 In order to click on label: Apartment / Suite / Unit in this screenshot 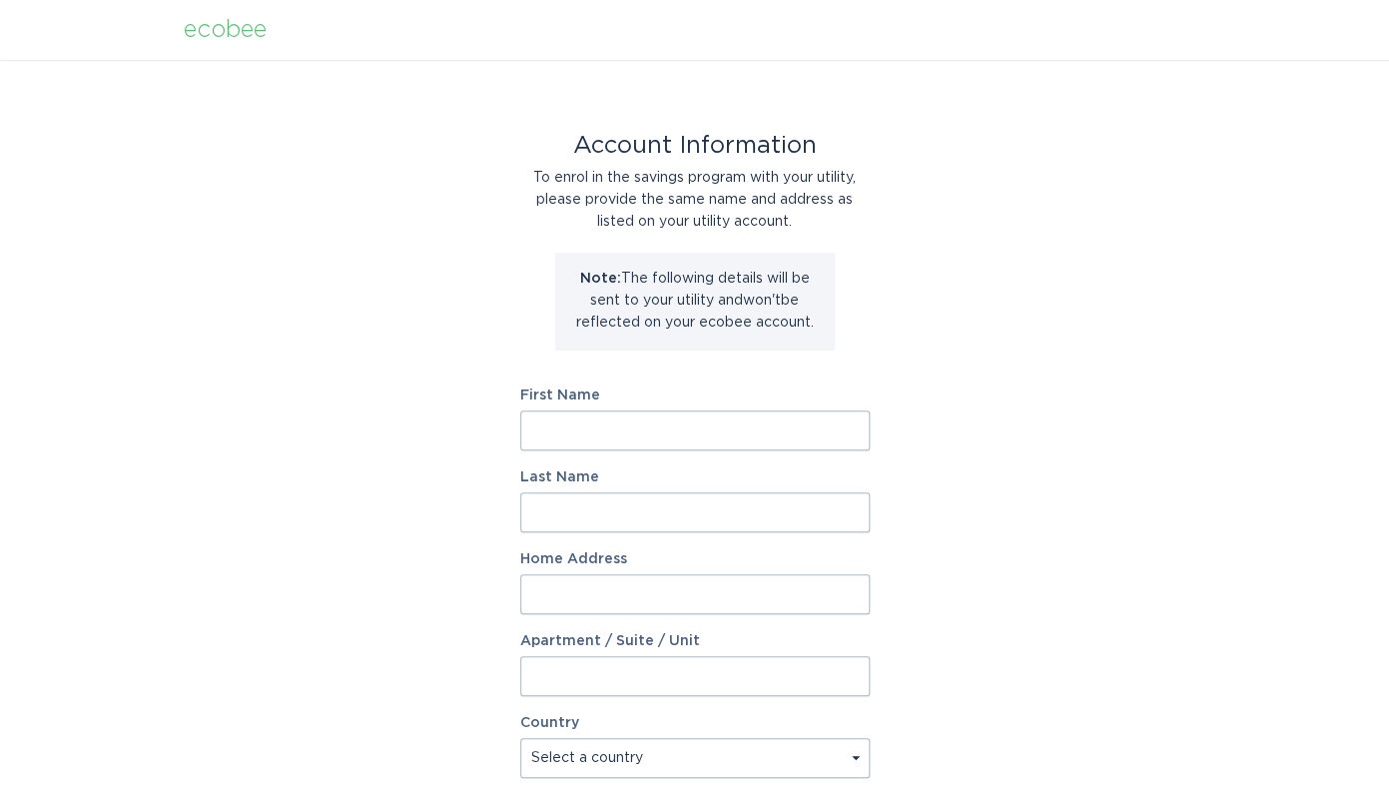, I will do `click(695, 641)`.